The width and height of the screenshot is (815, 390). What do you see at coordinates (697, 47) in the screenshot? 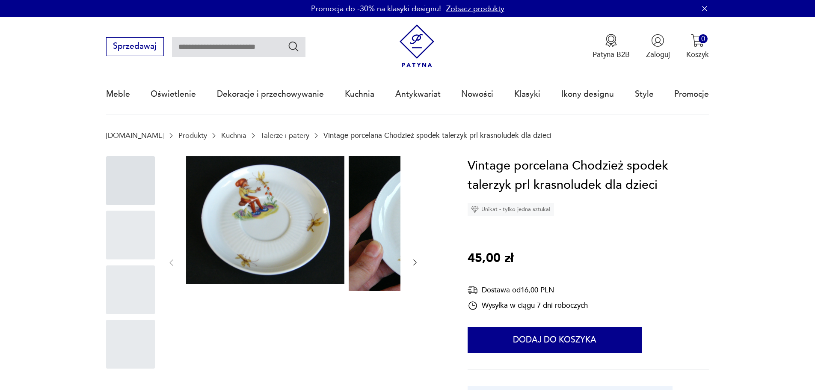
I see `button: 0Koszyk` at bounding box center [697, 47].